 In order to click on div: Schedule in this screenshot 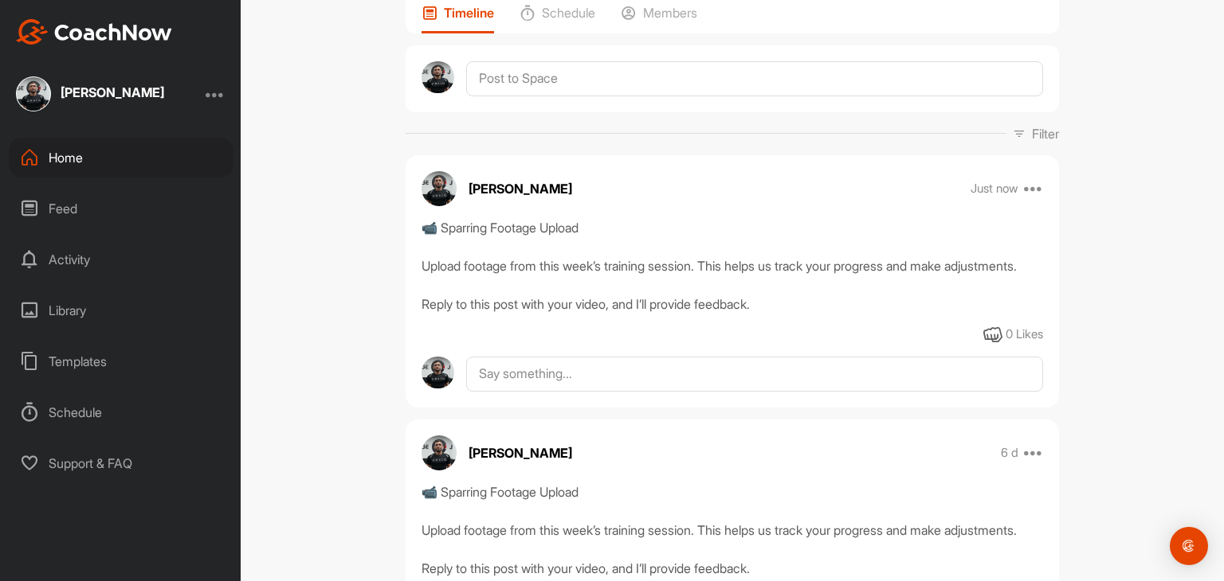, I will do `click(121, 413)`.